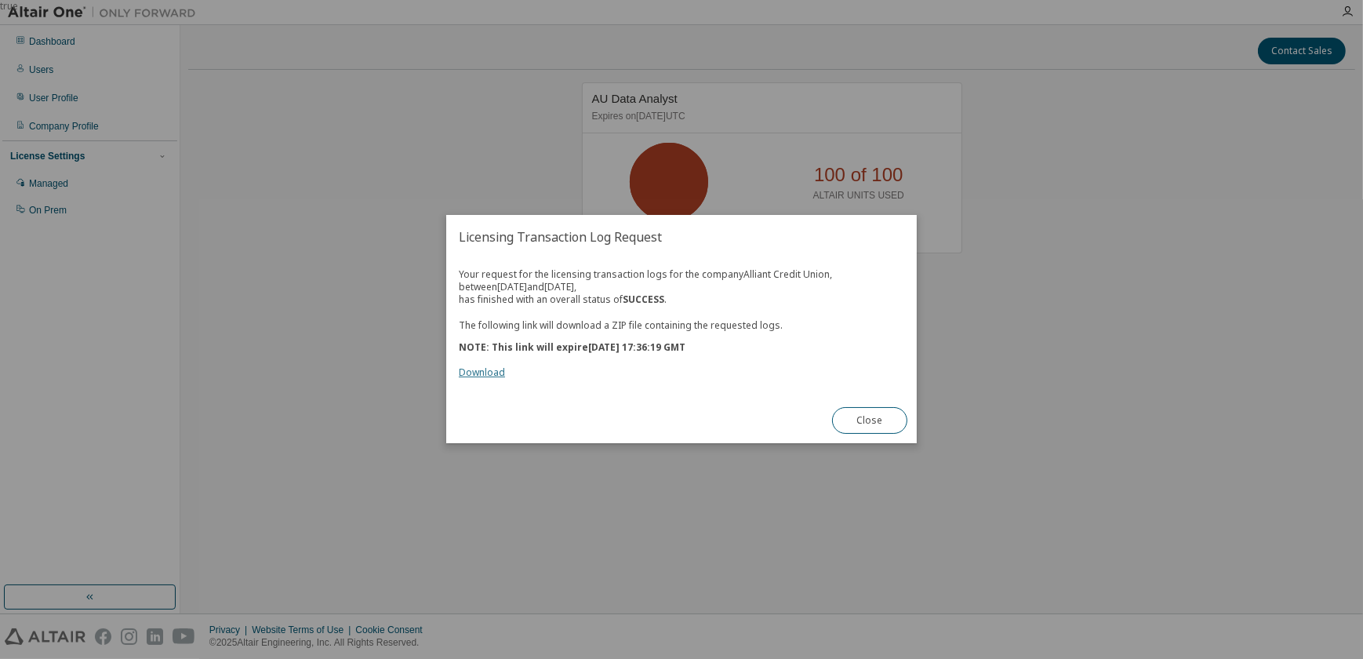 This screenshot has width=1363, height=659. Describe the element at coordinates (870, 421) in the screenshot. I see `button: Close` at that location.